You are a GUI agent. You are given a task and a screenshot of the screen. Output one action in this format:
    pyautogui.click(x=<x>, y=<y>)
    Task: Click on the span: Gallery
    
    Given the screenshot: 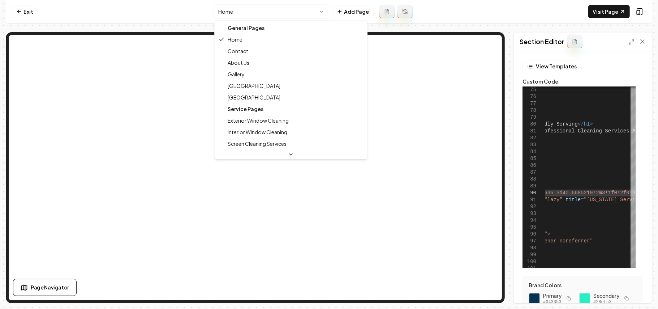 What is the action you would take?
    pyautogui.click(x=236, y=74)
    